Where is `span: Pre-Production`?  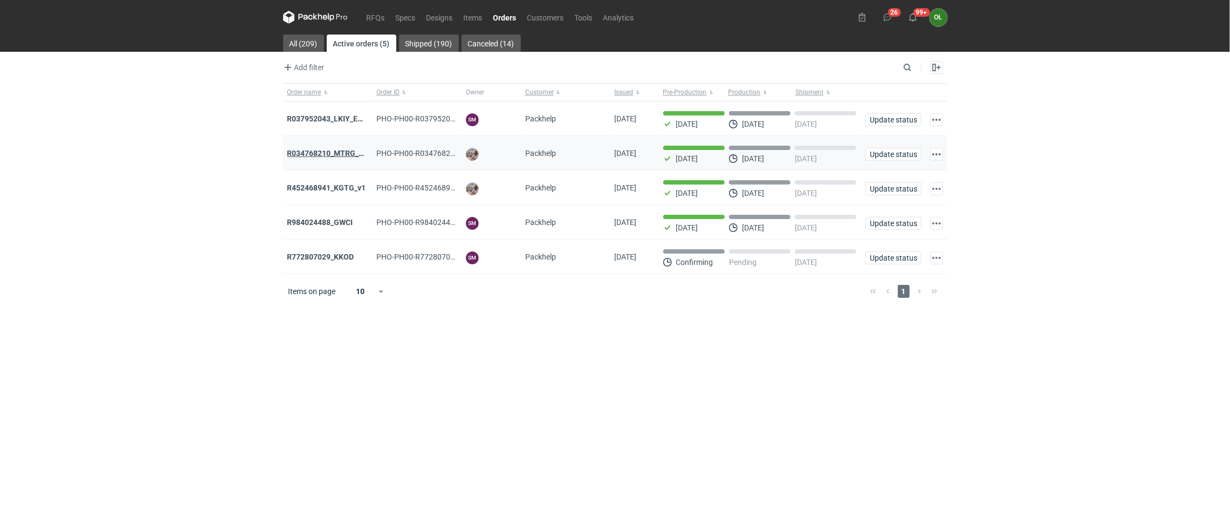
span: Pre-Production is located at coordinates (685, 92).